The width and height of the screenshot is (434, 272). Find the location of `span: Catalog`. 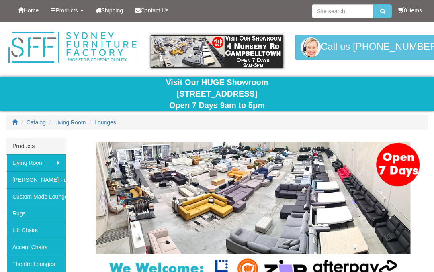

span: Catalog is located at coordinates (36, 123).